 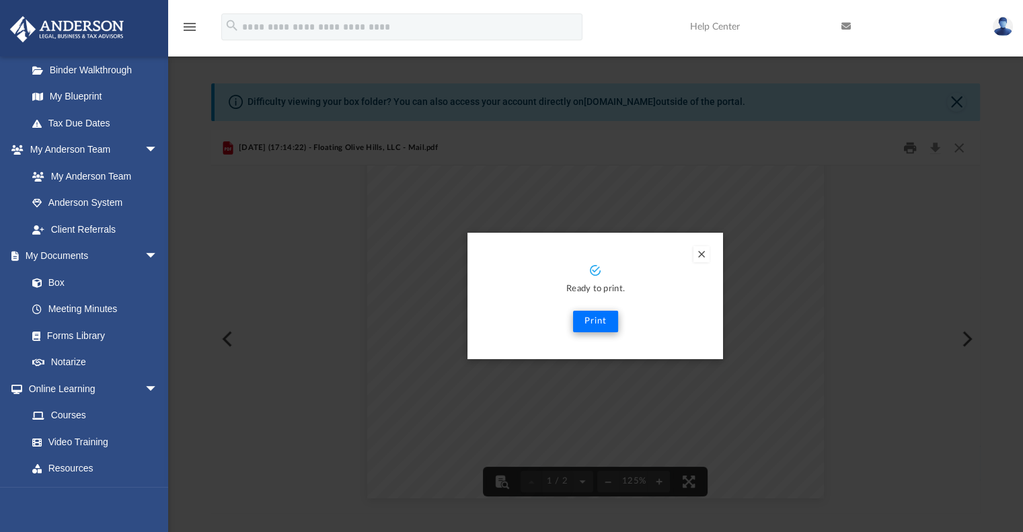 What do you see at coordinates (190, 30) in the screenshot?
I see `a: menu` at bounding box center [190, 30].